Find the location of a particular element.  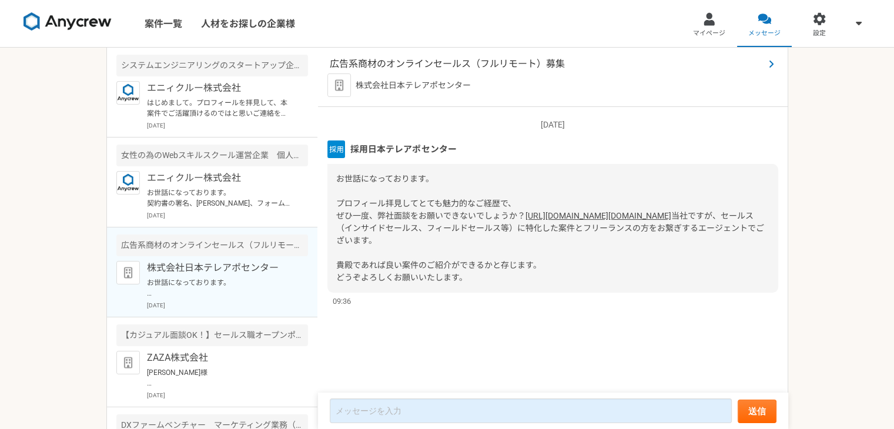

span: マイページ is located at coordinates (709, 34).